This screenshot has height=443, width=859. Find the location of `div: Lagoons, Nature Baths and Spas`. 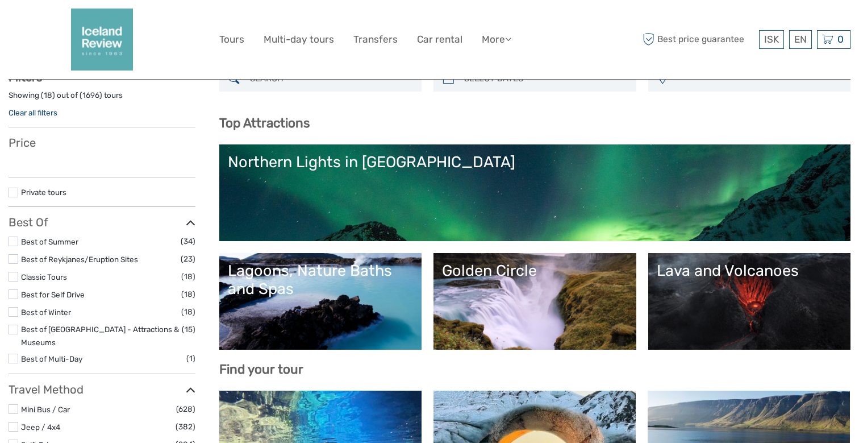

div: Lagoons, Nature Baths and Spas is located at coordinates (320, 280).